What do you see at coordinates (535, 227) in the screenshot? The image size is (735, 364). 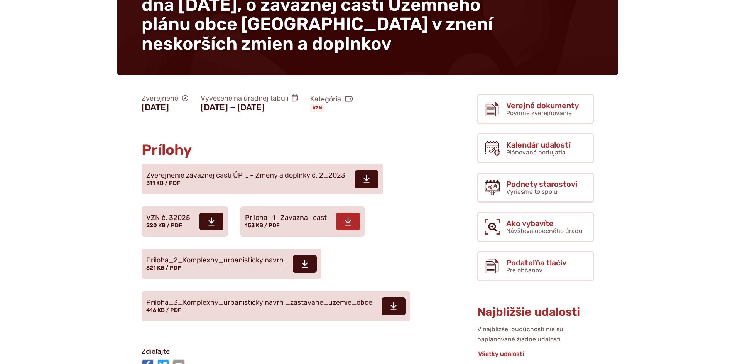 I see `a: Ako vybavíte Návšteva obecného úradu` at bounding box center [535, 227].